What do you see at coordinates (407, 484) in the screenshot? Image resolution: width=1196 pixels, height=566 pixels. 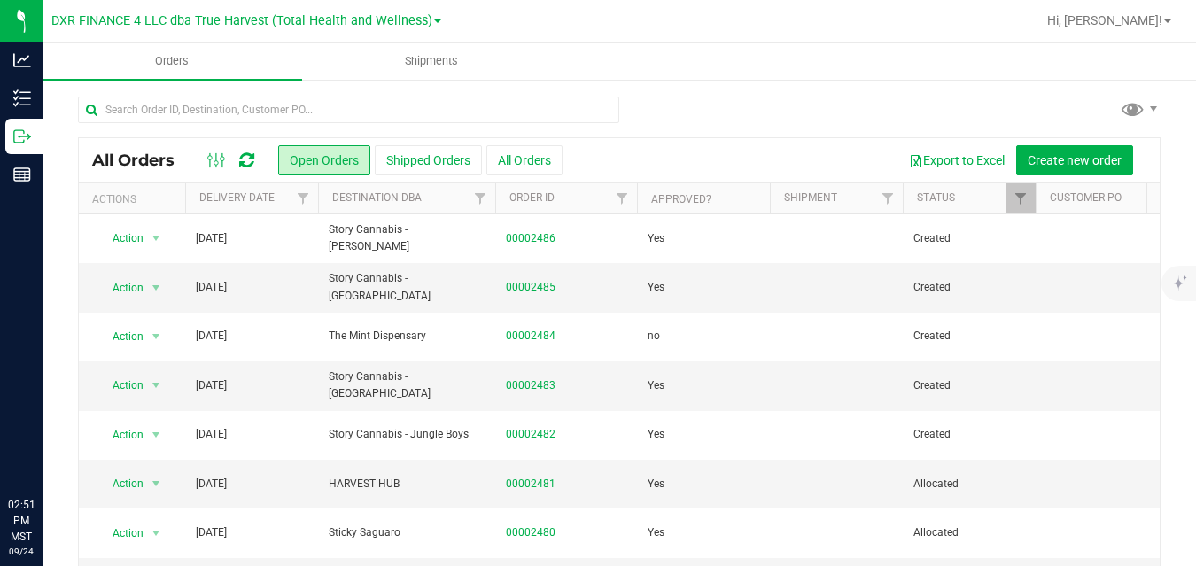 I see `span: HARVEST HUB` at bounding box center [407, 484].